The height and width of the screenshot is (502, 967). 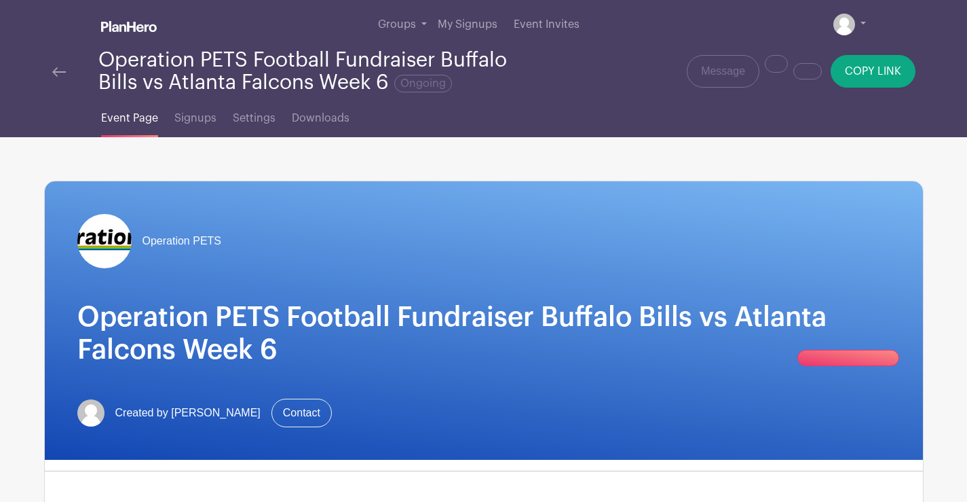 I want to click on span: Operation PETS, so click(x=182, y=241).